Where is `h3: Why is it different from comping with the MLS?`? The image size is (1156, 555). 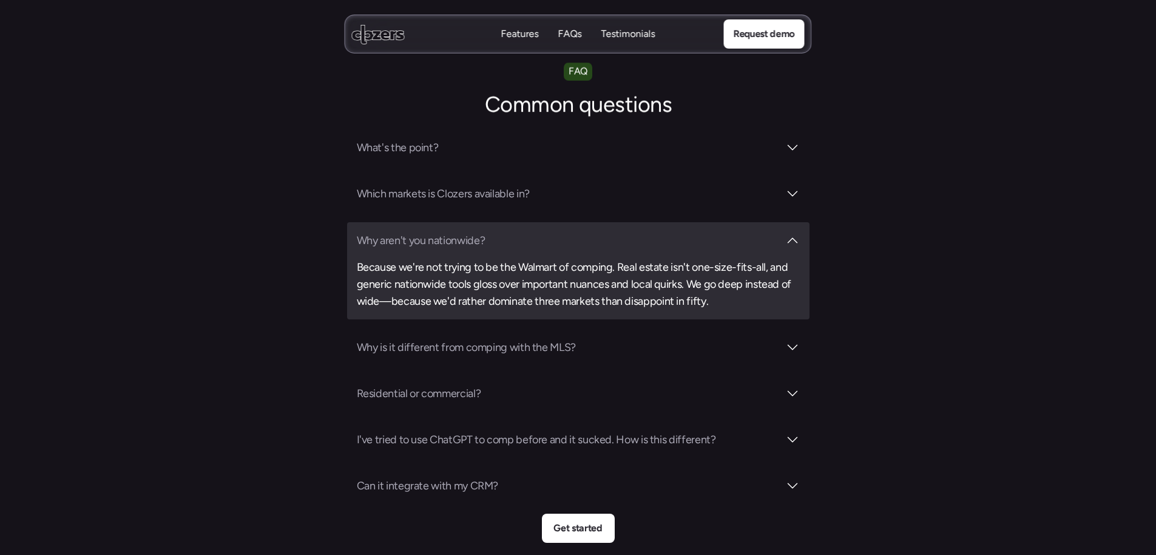
h3: Why is it different from comping with the MLS? is located at coordinates (568, 347).